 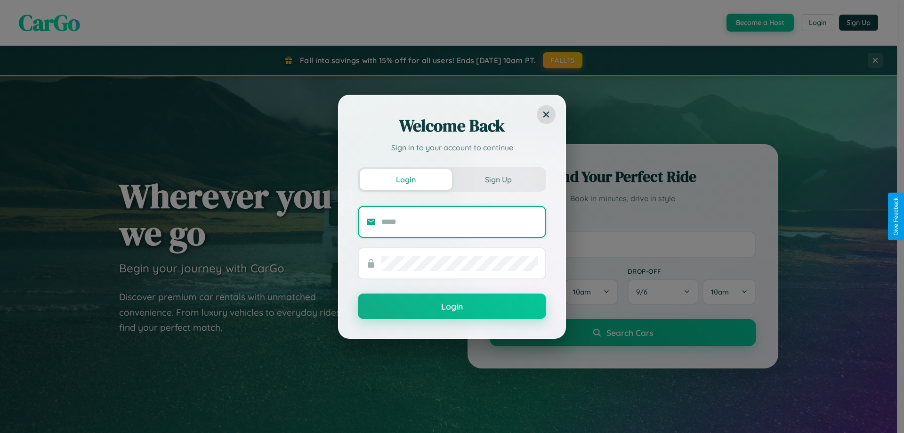 What do you see at coordinates (452, 147) in the screenshot?
I see `p: Sign in to your account to continue` at bounding box center [452, 147].